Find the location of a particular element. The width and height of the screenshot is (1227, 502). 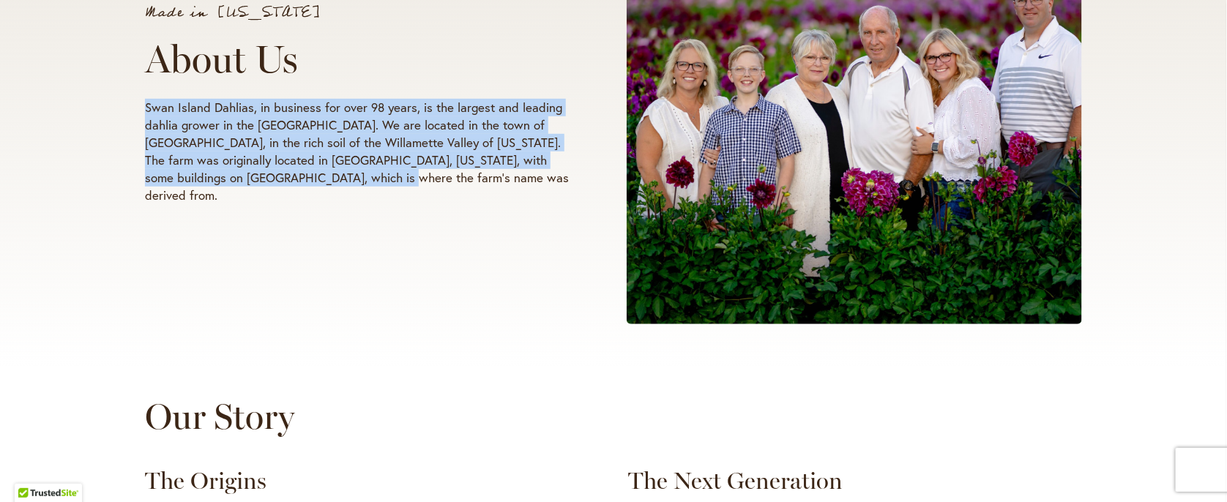

h2: Our Story is located at coordinates (614, 417).